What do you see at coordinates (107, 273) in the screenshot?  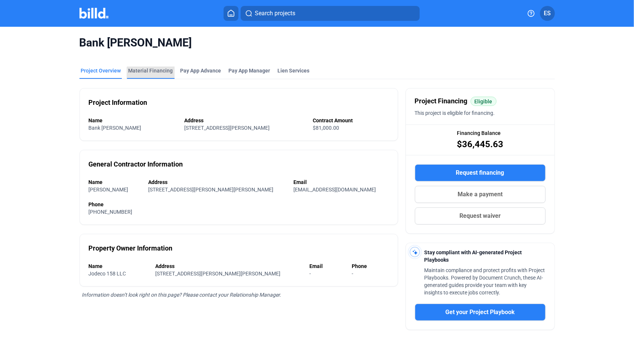 I see `span: Jodeco 158 LLC` at bounding box center [107, 273].